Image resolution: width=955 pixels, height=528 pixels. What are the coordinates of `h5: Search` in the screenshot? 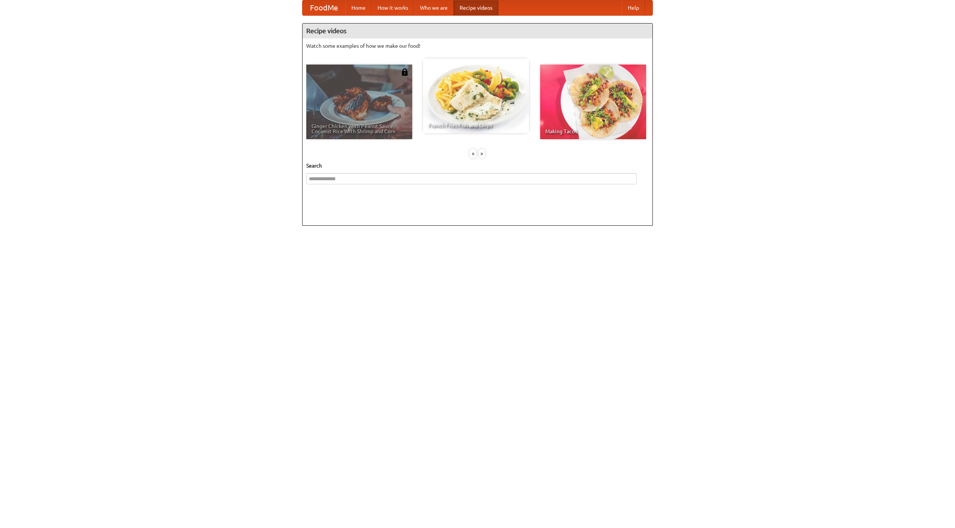 It's located at (478, 166).